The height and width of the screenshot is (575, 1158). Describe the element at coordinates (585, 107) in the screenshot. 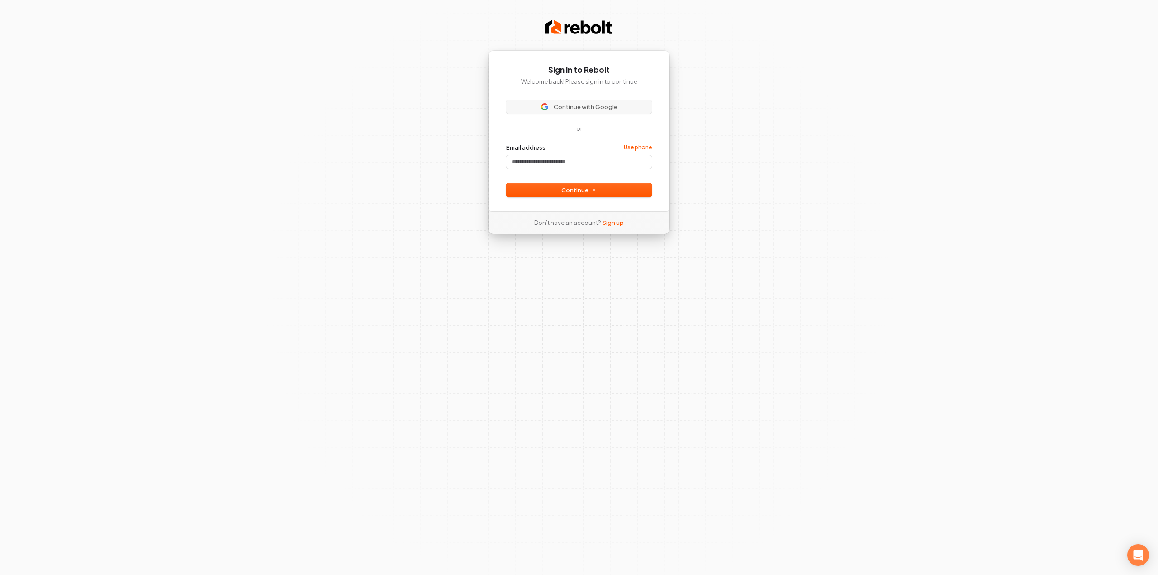

I see `span: Continue with Google` at that location.